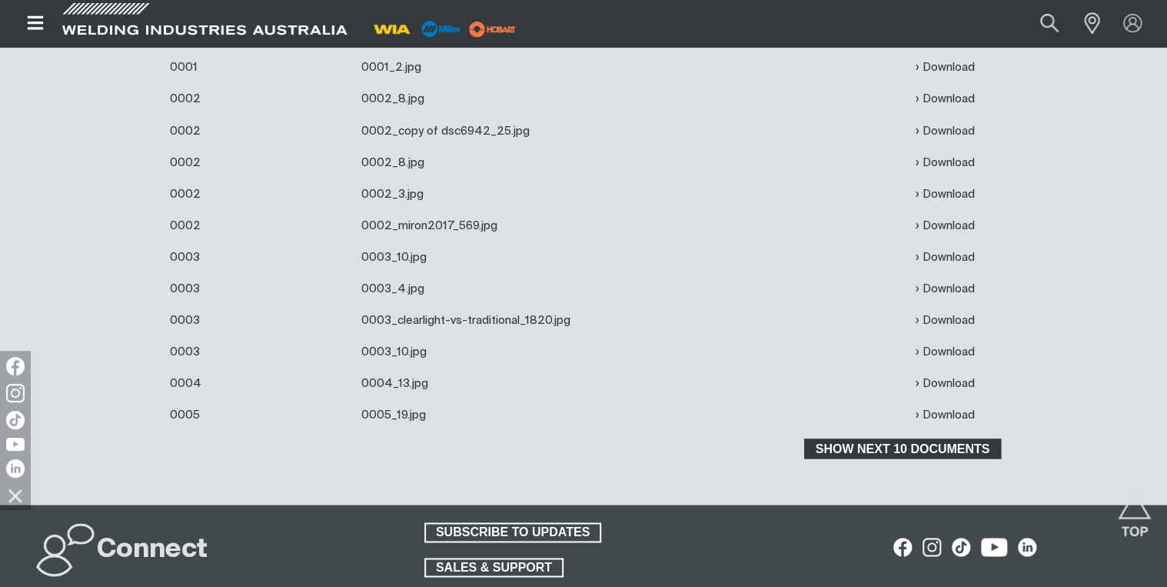 This screenshot has width=1167, height=587. What do you see at coordinates (534, 67) in the screenshot?
I see `td: 0001_2.jpg` at bounding box center [534, 67].